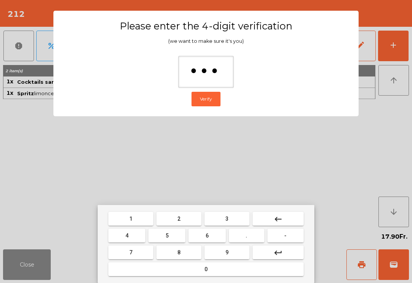 The image size is (412, 283). What do you see at coordinates (206, 99) in the screenshot?
I see `button: Verify` at bounding box center [206, 99].